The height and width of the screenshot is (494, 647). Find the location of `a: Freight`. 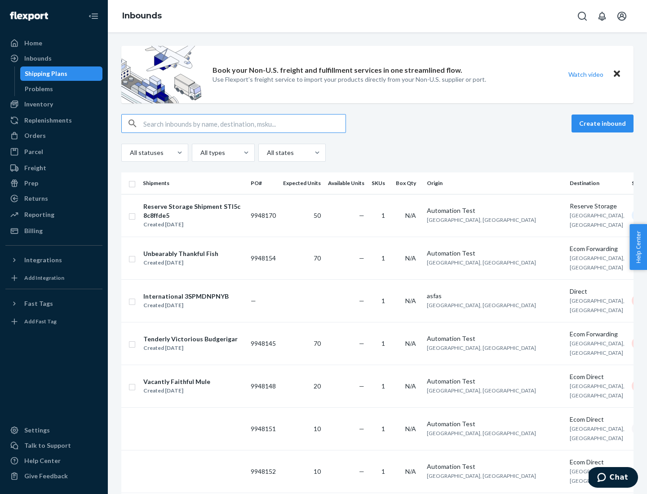

a: Freight is located at coordinates (54, 168).